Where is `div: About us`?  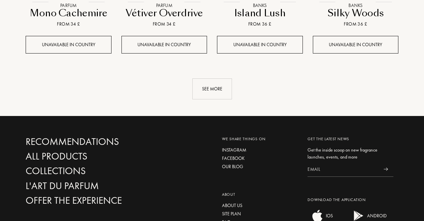 div: About us is located at coordinates (260, 205).